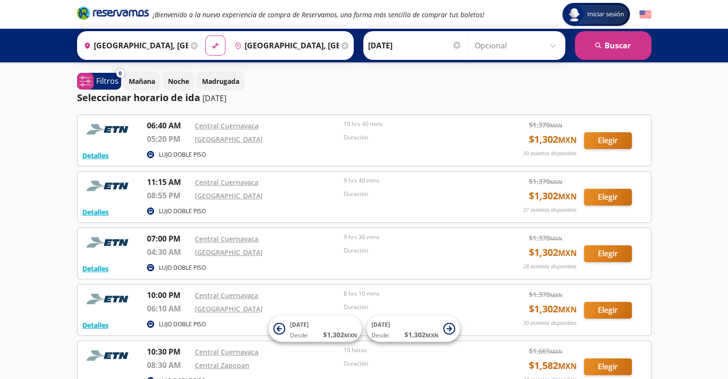 The image size is (728, 379). Describe the element at coordinates (113, 14) in the screenshot. I see `a: Brand Logo` at that location.